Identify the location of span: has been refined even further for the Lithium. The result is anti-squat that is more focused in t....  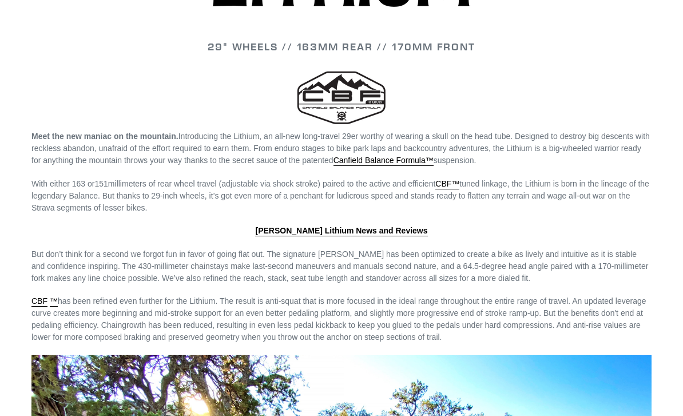
(338, 318).